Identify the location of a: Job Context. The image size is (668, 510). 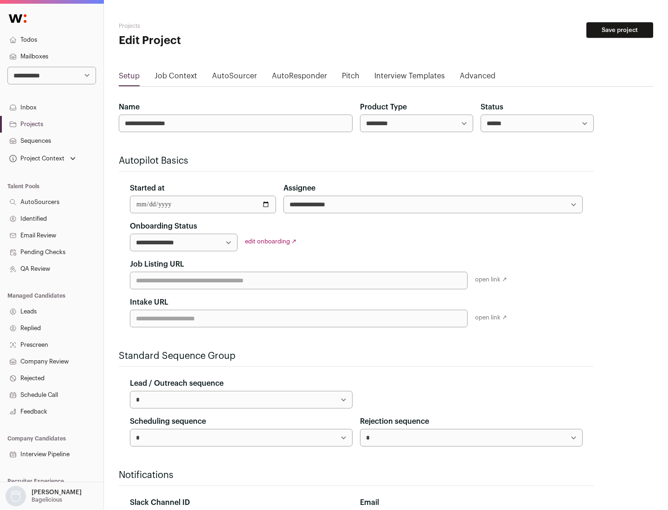
(176, 78).